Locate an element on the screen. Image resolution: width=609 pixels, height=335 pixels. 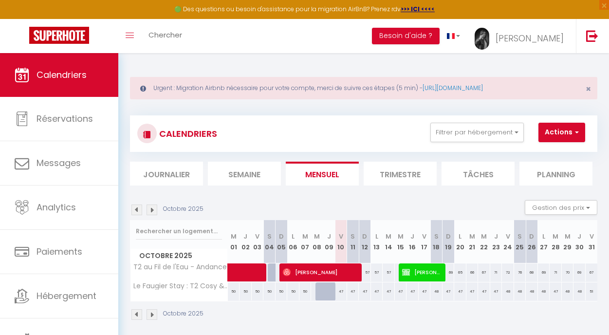
th: 31 is located at coordinates (591, 241).